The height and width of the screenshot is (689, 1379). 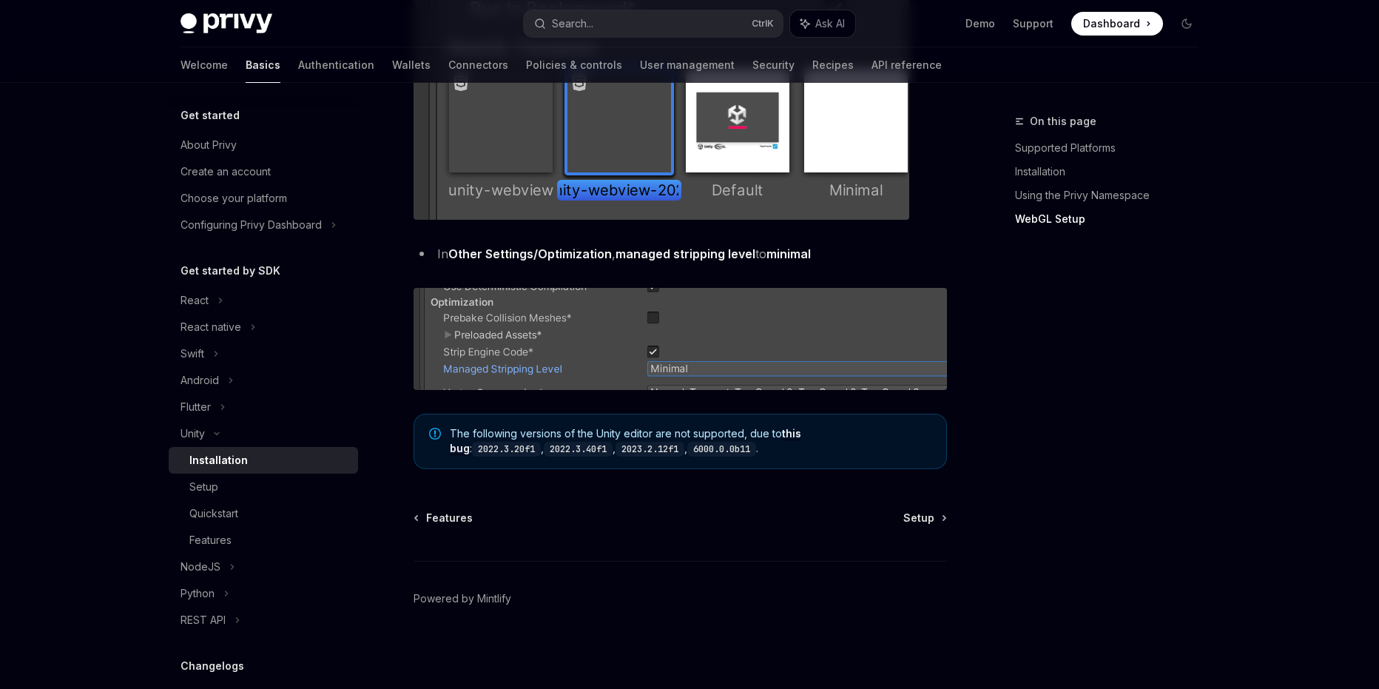 I want to click on div: Android, so click(x=200, y=380).